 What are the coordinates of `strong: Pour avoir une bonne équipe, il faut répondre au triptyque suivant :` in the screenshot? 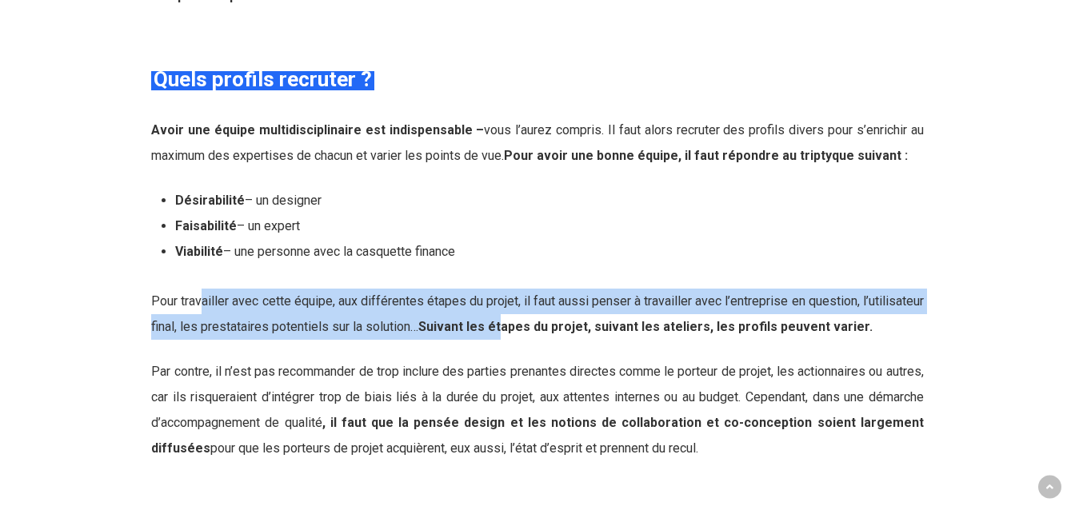 It's located at (706, 155).